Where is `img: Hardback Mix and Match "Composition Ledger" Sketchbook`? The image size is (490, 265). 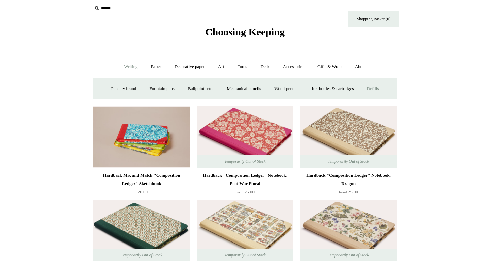
img: Hardback Mix and Match "Composition Ledger" Sketchbook is located at coordinates (142, 137).